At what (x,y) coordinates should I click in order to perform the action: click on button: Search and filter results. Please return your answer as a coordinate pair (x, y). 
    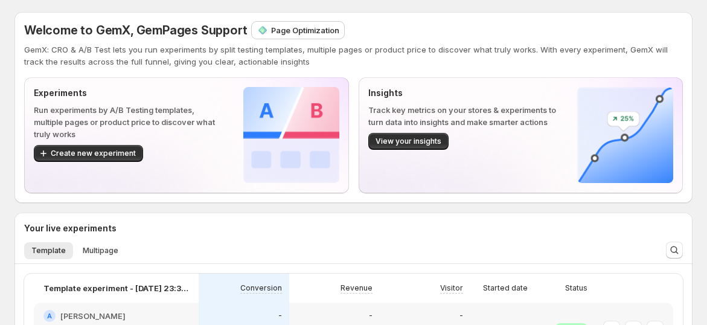
    Looking at the image, I should click on (675, 250).